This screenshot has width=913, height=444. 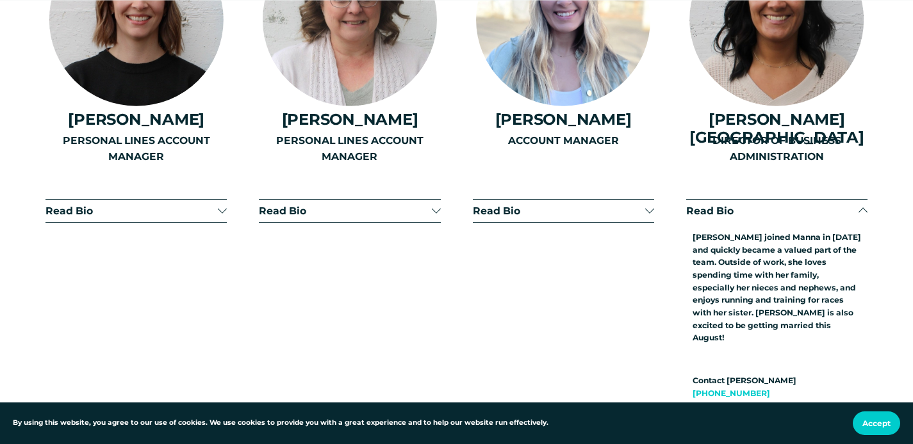 What do you see at coordinates (563, 140) in the screenshot?
I see `p: ACCOUNT MANAGER` at bounding box center [563, 140].